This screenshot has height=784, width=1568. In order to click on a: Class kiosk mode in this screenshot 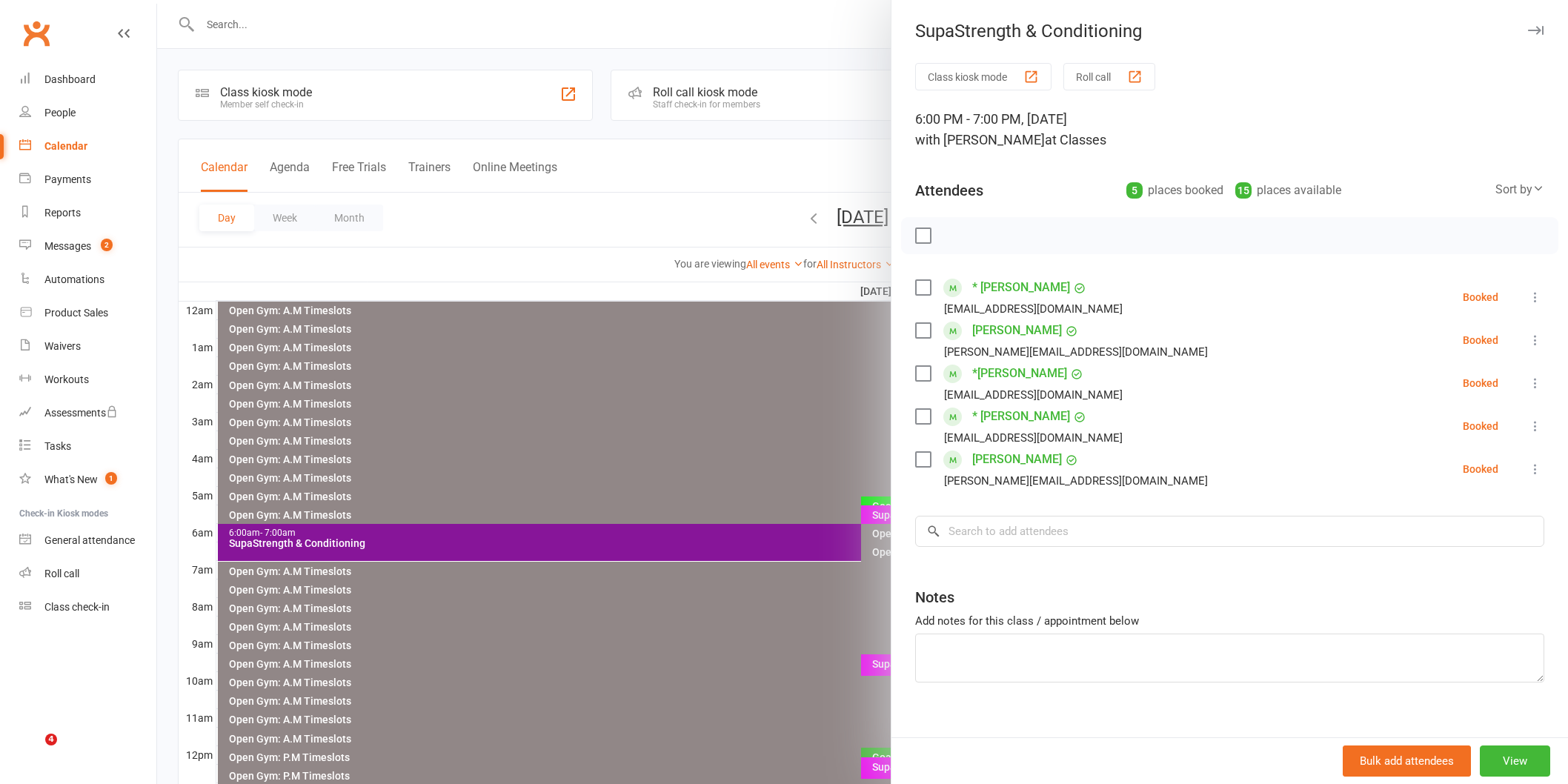, I will do `click(87, 607)`.